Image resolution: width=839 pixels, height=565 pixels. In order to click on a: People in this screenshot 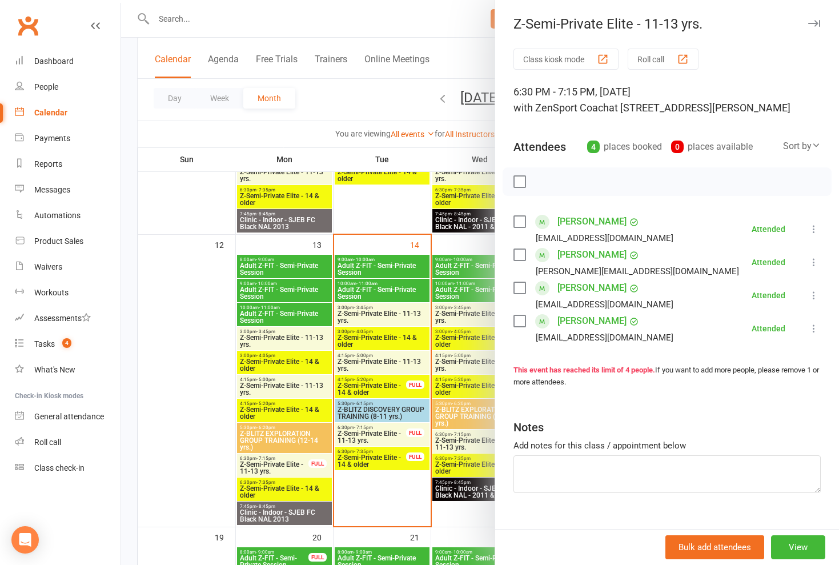, I will do `click(67, 87)`.